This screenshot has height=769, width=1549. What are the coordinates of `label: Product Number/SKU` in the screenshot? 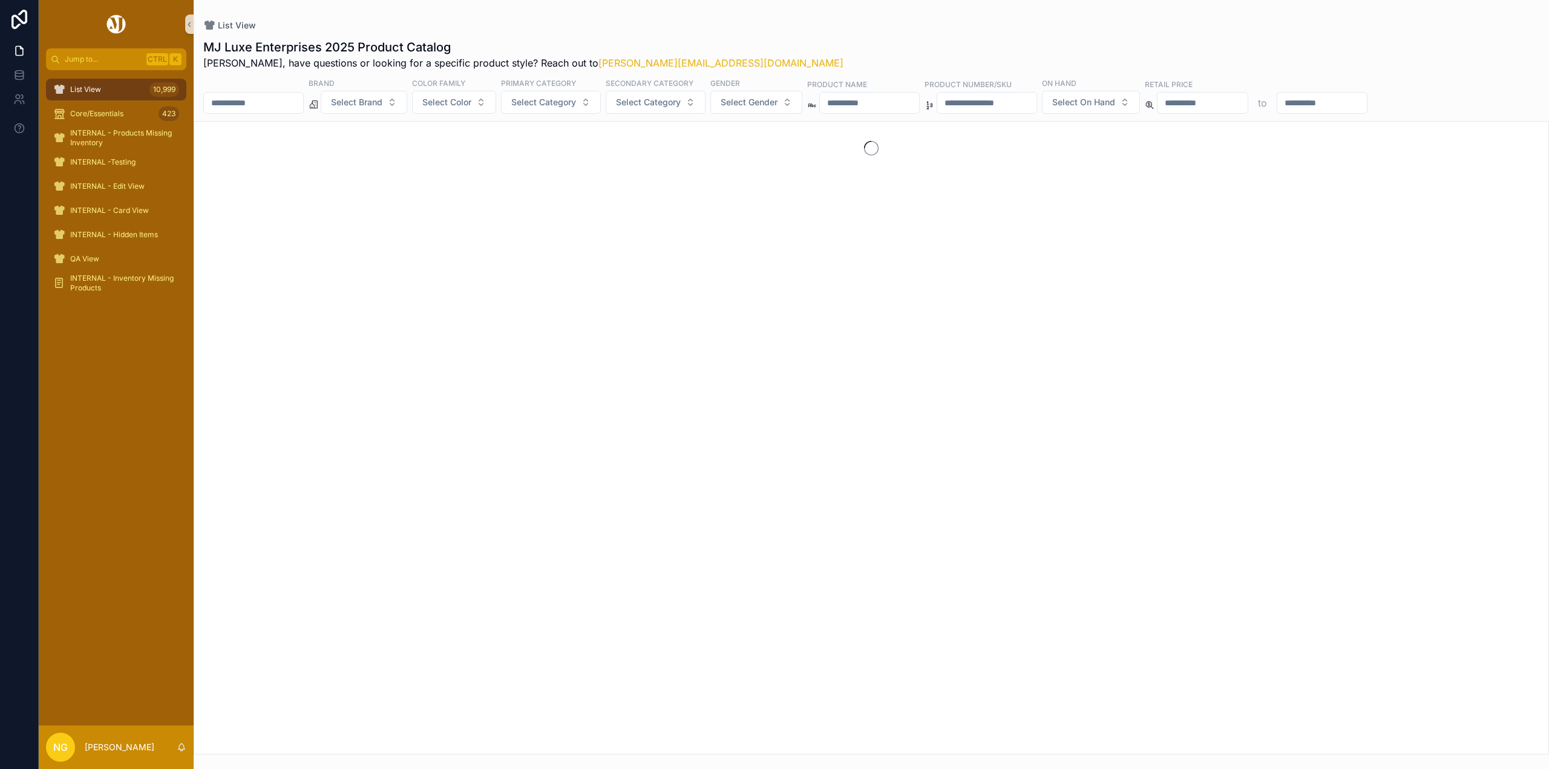 It's located at (968, 84).